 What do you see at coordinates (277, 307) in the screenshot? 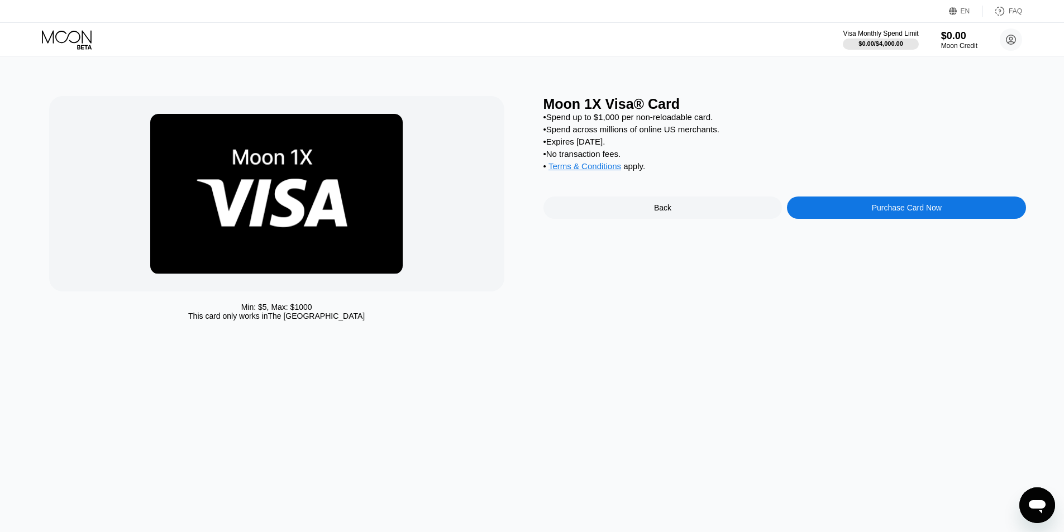
I see `div: Min: $ 5 , Max: $ 1000` at bounding box center [277, 307].